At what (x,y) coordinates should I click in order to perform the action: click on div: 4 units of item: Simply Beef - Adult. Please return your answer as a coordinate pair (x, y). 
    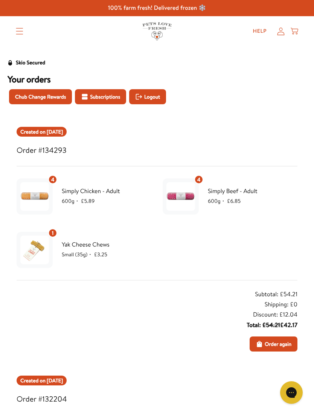
    Looking at the image, I should click on (199, 180).